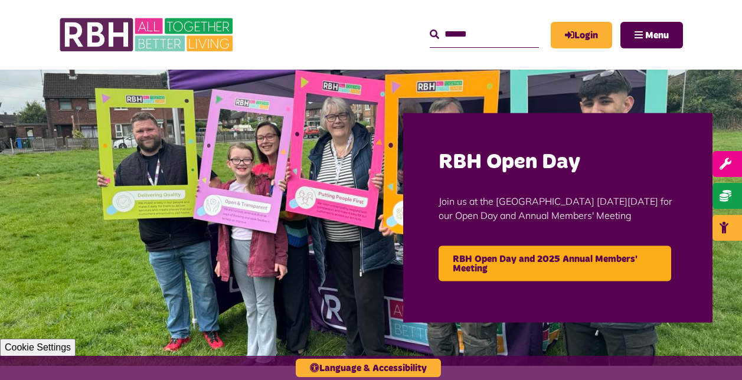 The height and width of the screenshot is (380, 742). I want to click on h2: RBH Open Day, so click(558, 162).